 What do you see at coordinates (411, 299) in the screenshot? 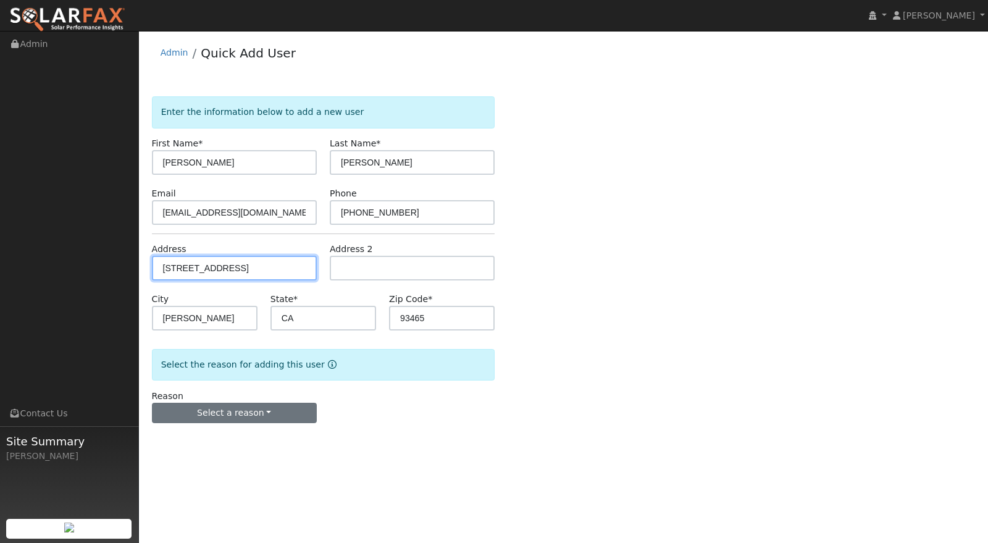
I see `label: Zip Code` at bounding box center [411, 299].